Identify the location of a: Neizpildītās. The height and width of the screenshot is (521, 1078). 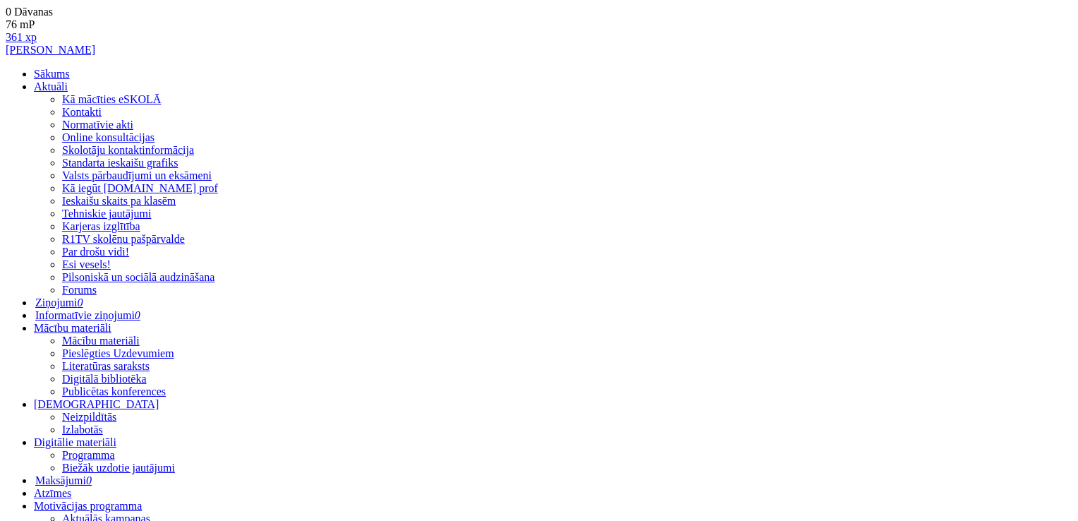
(89, 416).